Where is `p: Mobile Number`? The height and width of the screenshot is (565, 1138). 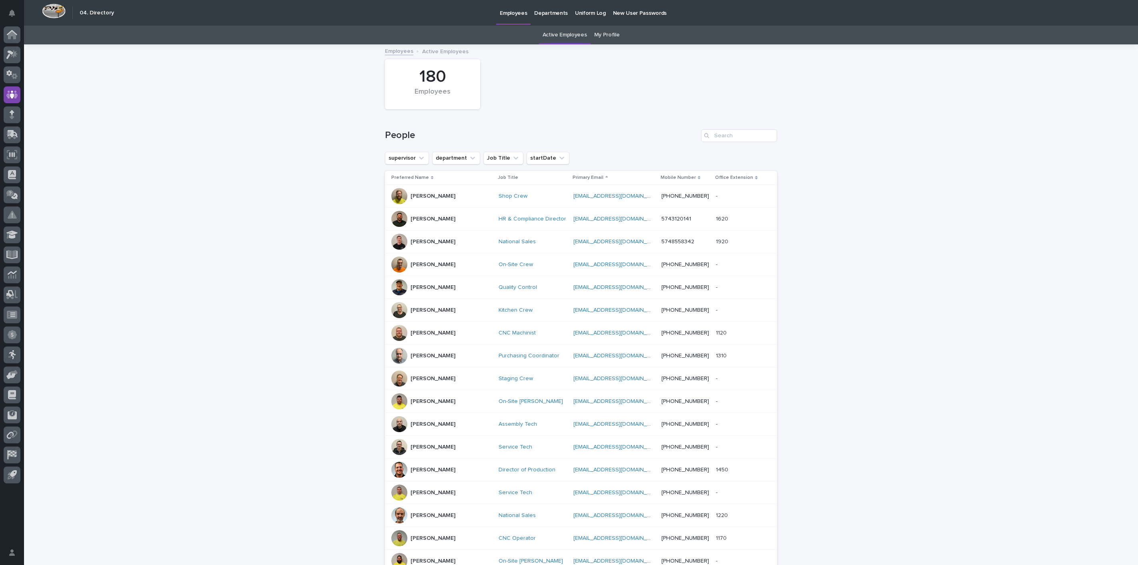
p: Mobile Number is located at coordinates (678, 178).